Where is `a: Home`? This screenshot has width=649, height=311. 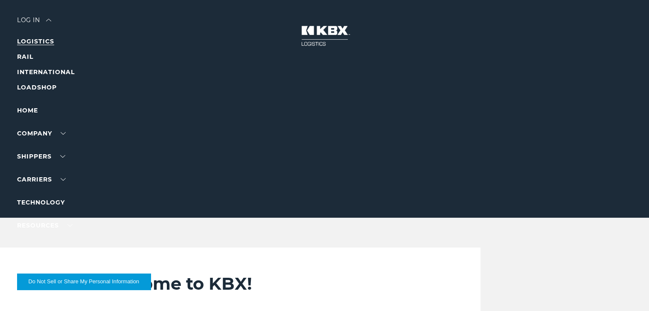 a: Home is located at coordinates (27, 111).